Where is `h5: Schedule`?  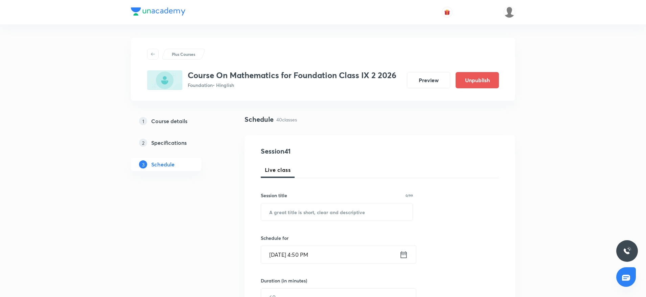
h5: Schedule is located at coordinates (163, 164).